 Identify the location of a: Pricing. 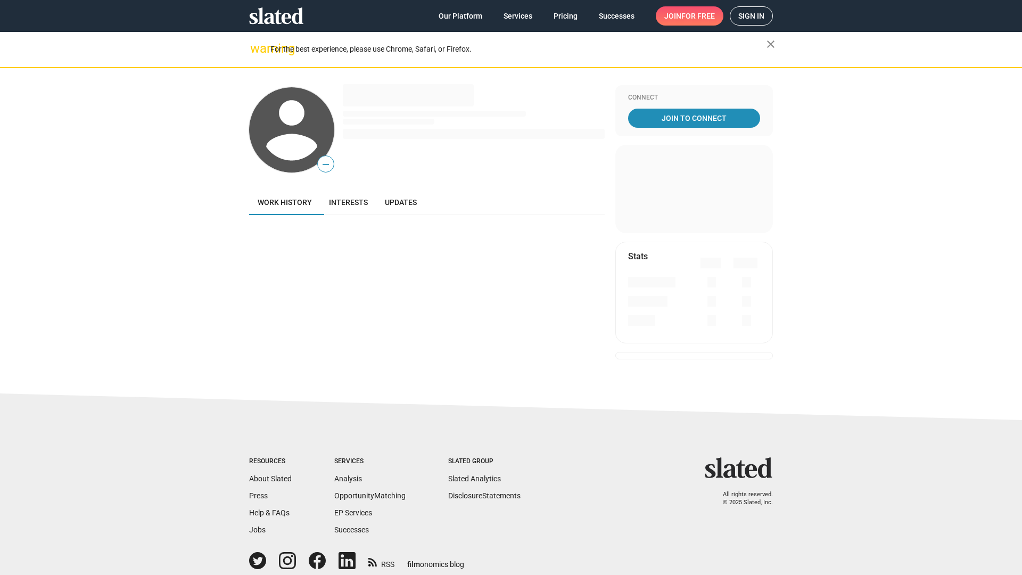
(565, 16).